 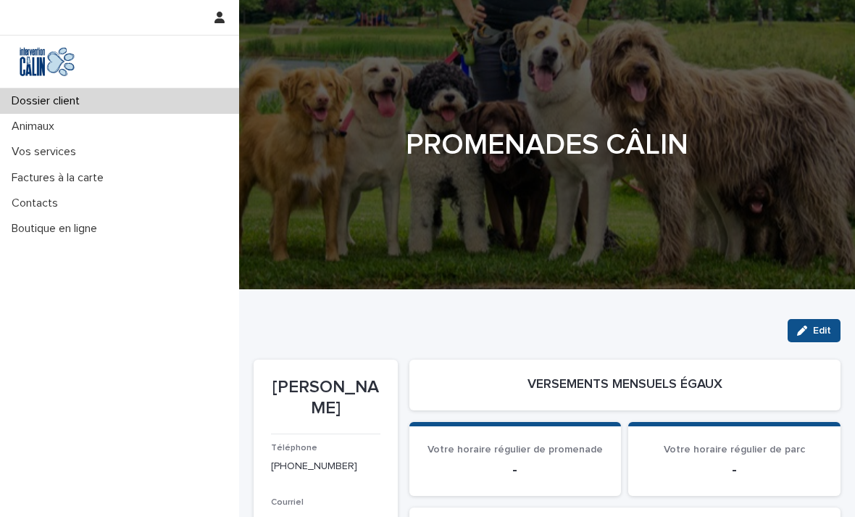 What do you see at coordinates (57, 228) in the screenshot?
I see `p: Boutique en ligne` at bounding box center [57, 228].